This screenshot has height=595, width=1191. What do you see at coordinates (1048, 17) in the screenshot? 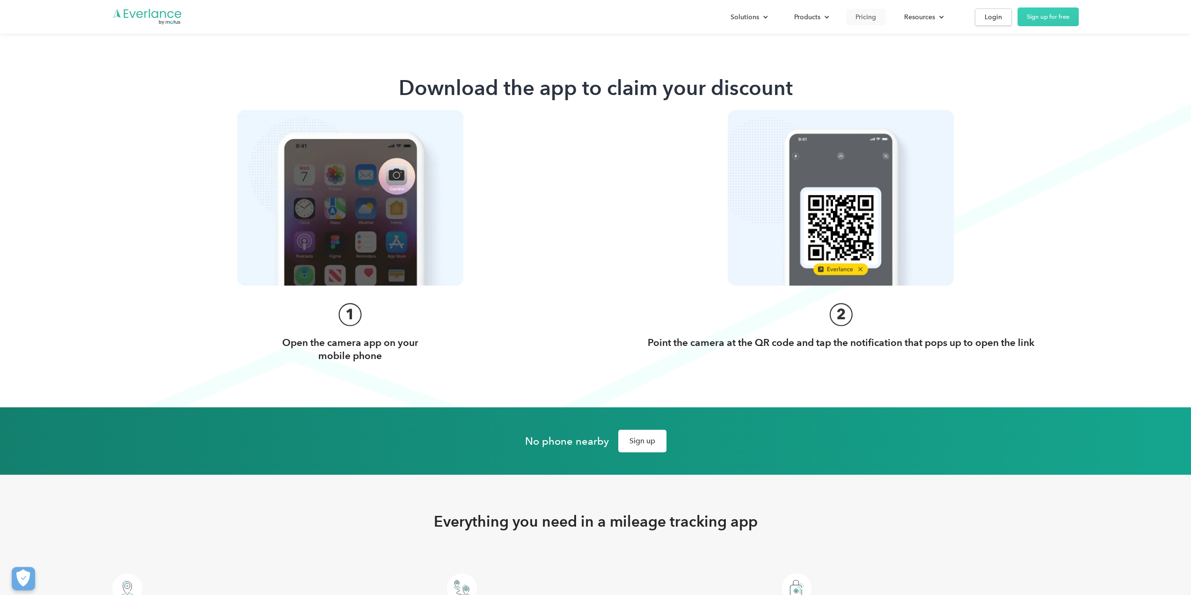
I see `a: Sign up for free` at bounding box center [1048, 17].